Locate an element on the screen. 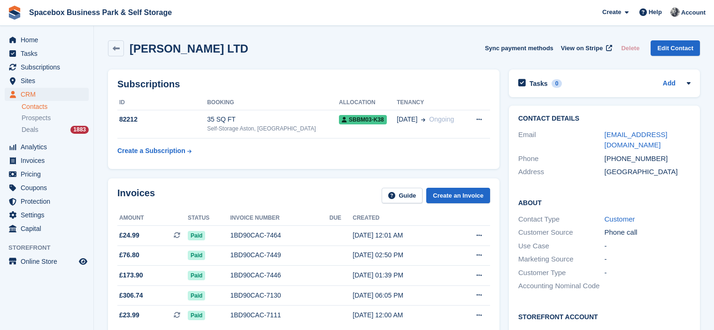 This screenshot has height=330, width=714. button: Sync payment methods is located at coordinates (519, 48).